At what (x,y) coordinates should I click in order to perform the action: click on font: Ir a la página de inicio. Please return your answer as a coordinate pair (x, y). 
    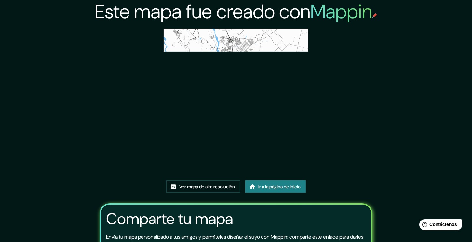
    Looking at the image, I should click on (280, 187).